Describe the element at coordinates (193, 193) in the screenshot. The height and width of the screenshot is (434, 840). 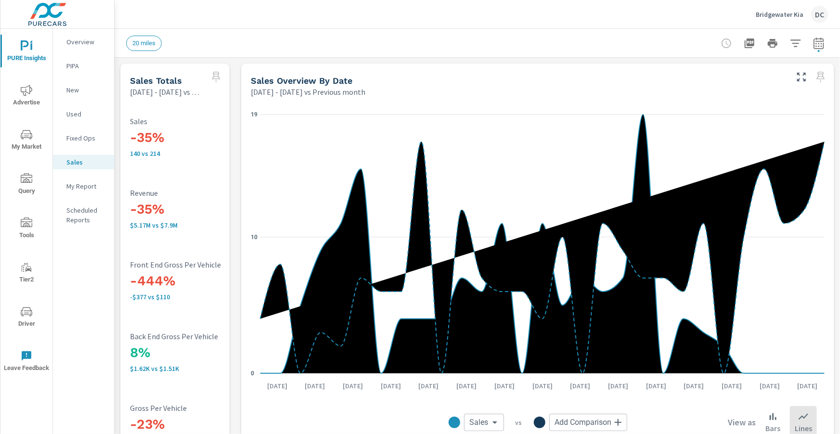
I see `p: Revenue` at that location.